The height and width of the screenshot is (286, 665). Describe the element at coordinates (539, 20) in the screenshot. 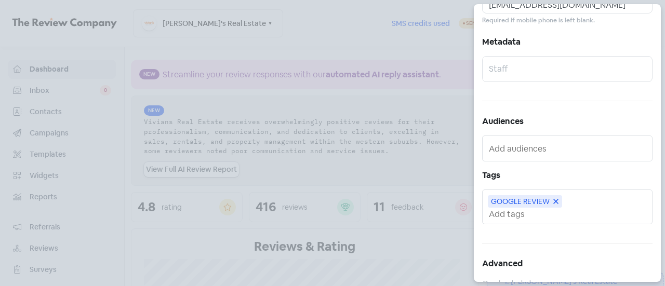

I see `small: Required if mobile phone is left blank.` at that location.